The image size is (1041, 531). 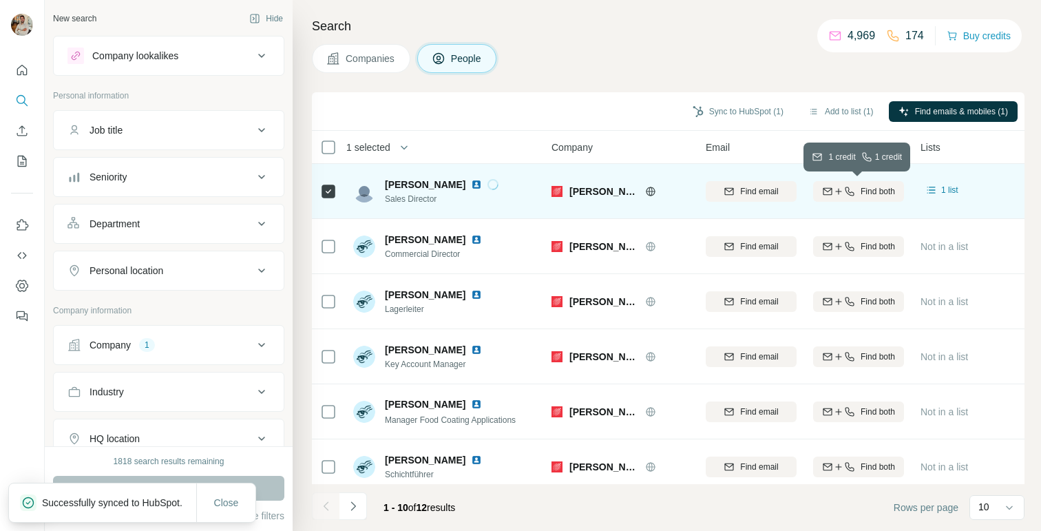 I want to click on span: 12, so click(x=422, y=508).